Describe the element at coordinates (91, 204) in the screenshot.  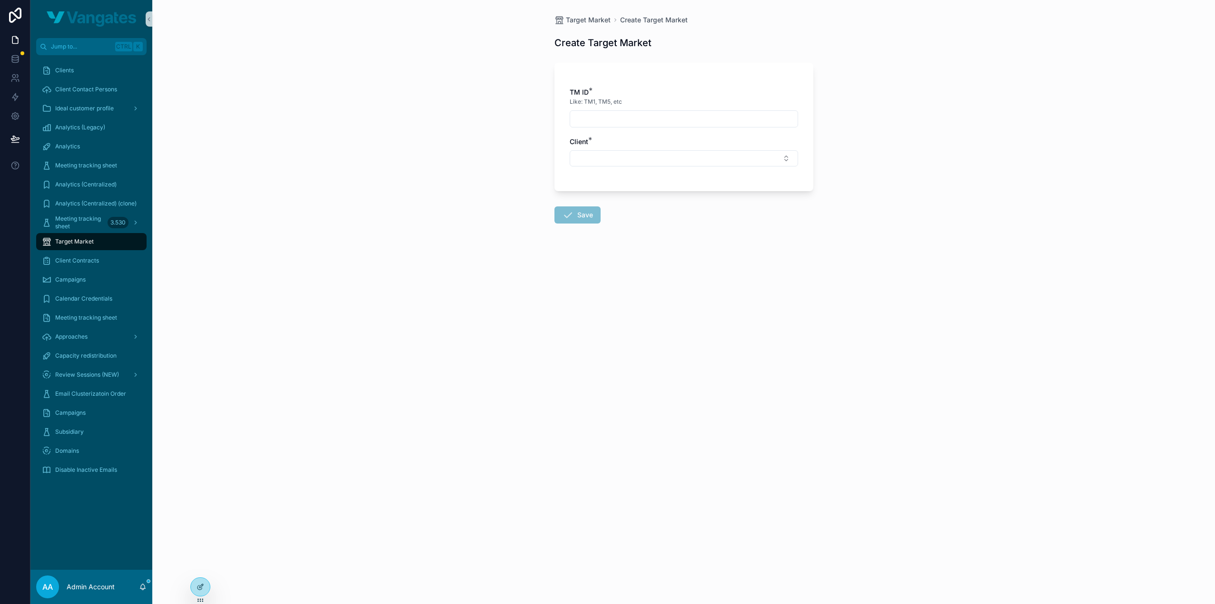
I see `a: Analytics (Centralized) (clone)` at that location.